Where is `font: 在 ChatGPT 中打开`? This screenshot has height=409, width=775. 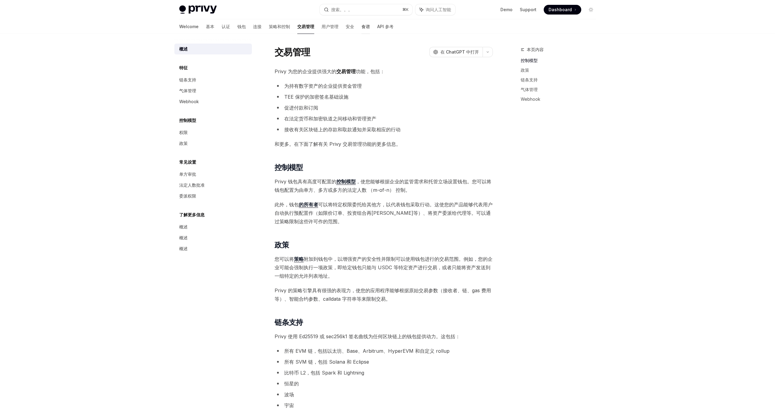 font: 在 ChatGPT 中打开 is located at coordinates (460, 52).